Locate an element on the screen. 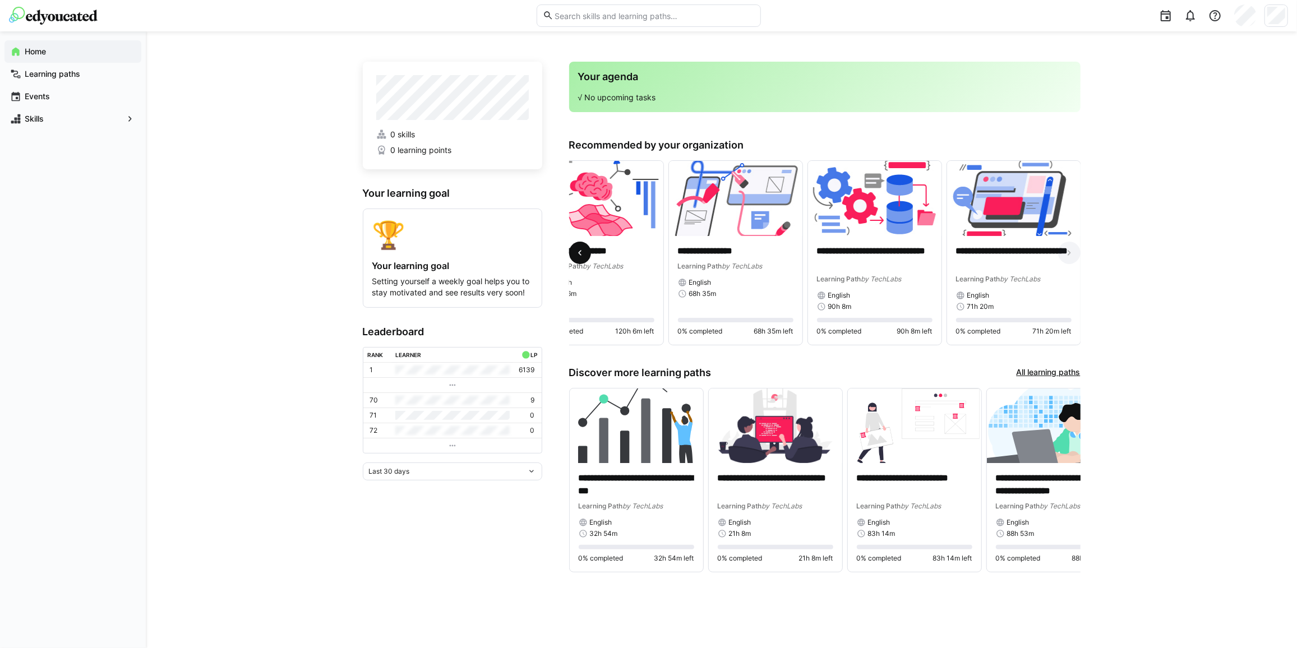  p: 6139 is located at coordinates (527, 370).